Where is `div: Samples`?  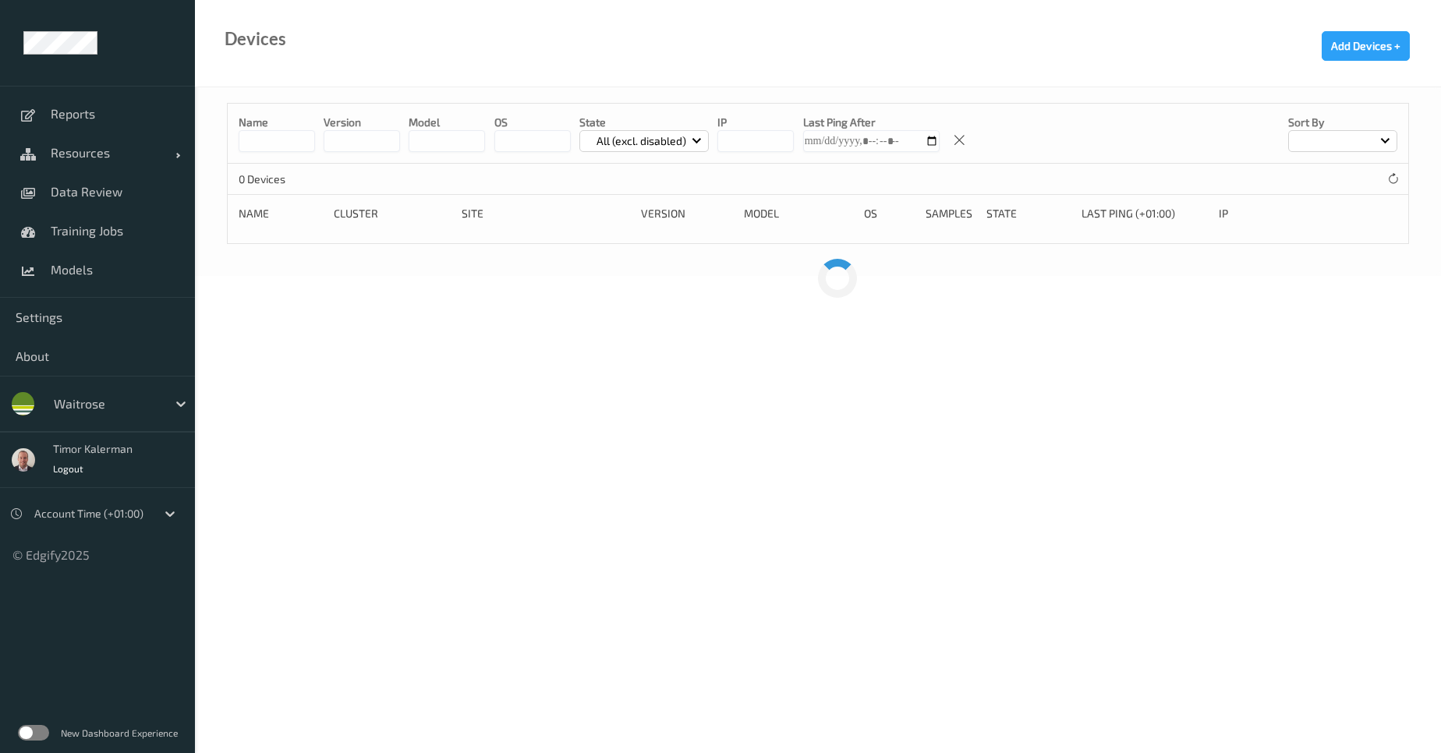
div: Samples is located at coordinates (950, 214).